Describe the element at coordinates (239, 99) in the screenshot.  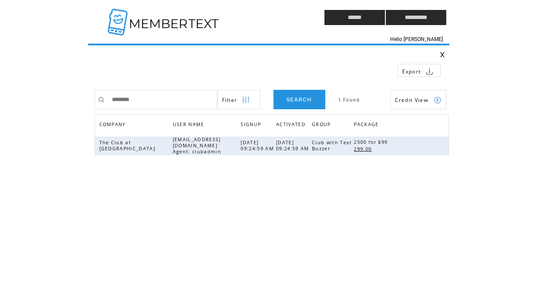
I see `a: Filter` at that location.